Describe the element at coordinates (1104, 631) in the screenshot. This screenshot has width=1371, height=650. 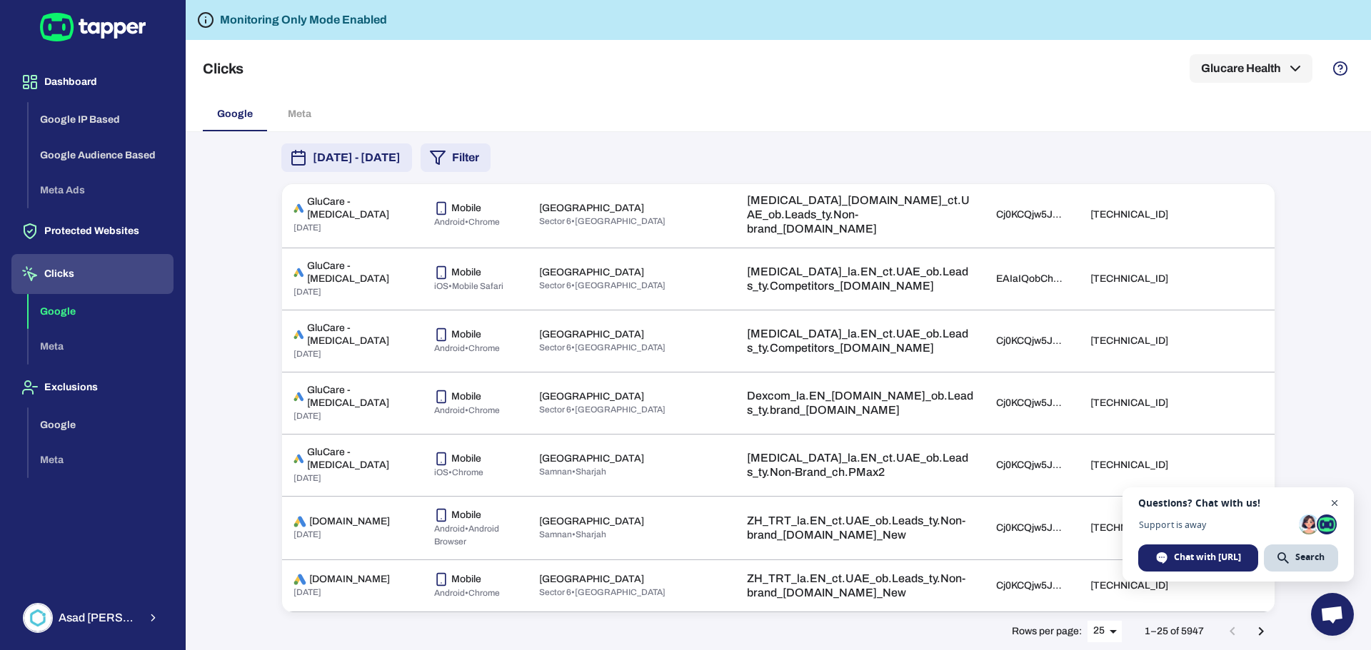
I see `div: 25` at that location.